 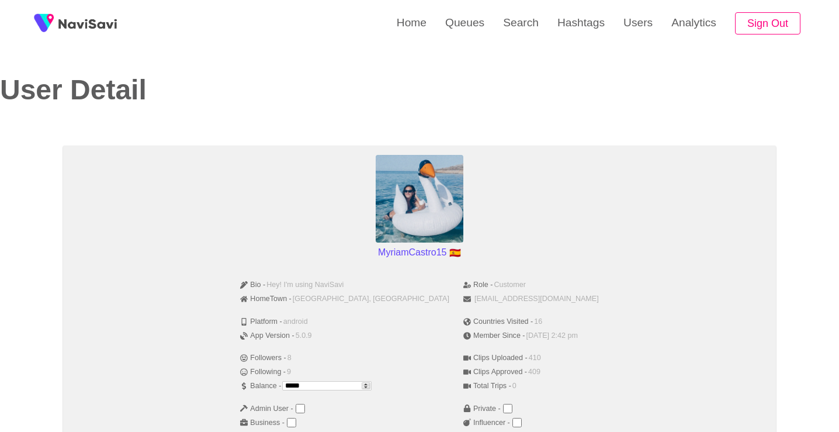 I want to click on span: 16, so click(x=538, y=321).